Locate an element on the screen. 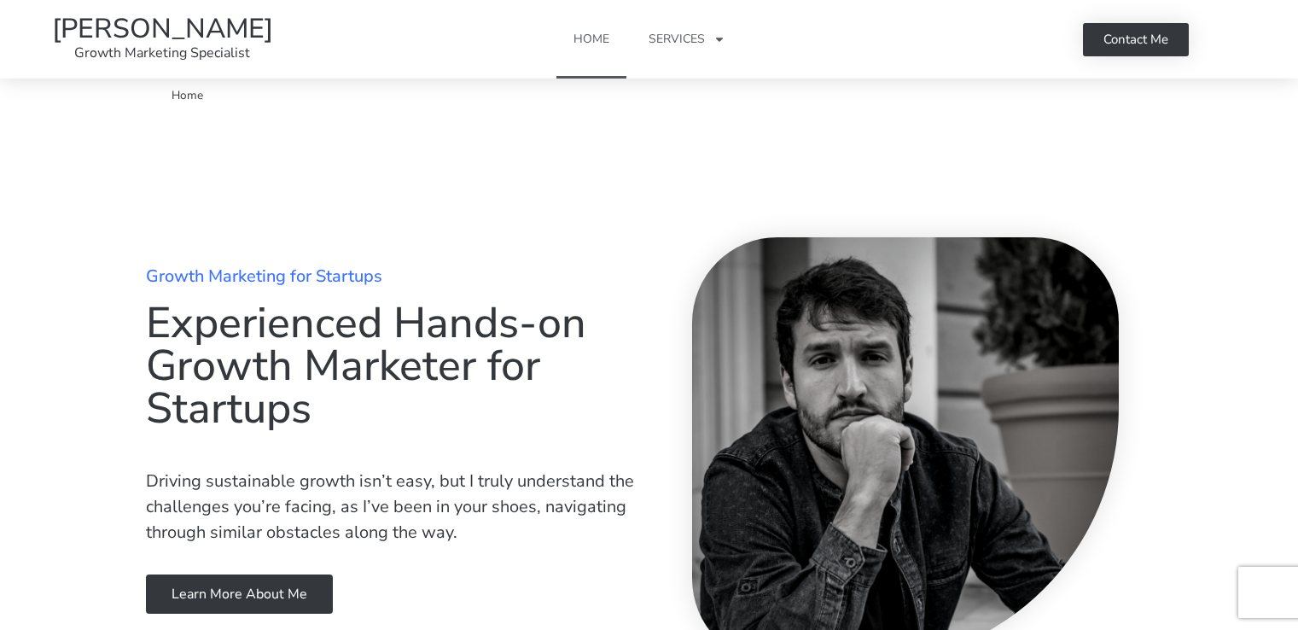  span: Home is located at coordinates (187, 95).